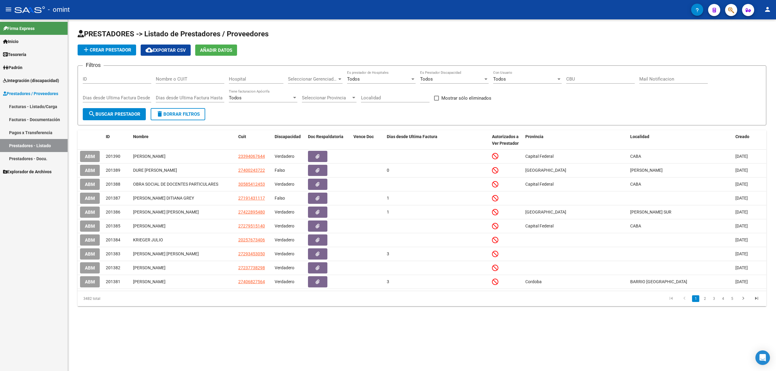 The height and width of the screenshot is (371, 776). I want to click on span: 201390, so click(113, 156).